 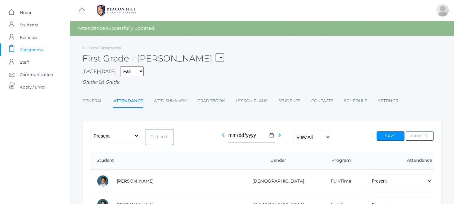 I want to click on a: chevron_left, so click(x=223, y=137).